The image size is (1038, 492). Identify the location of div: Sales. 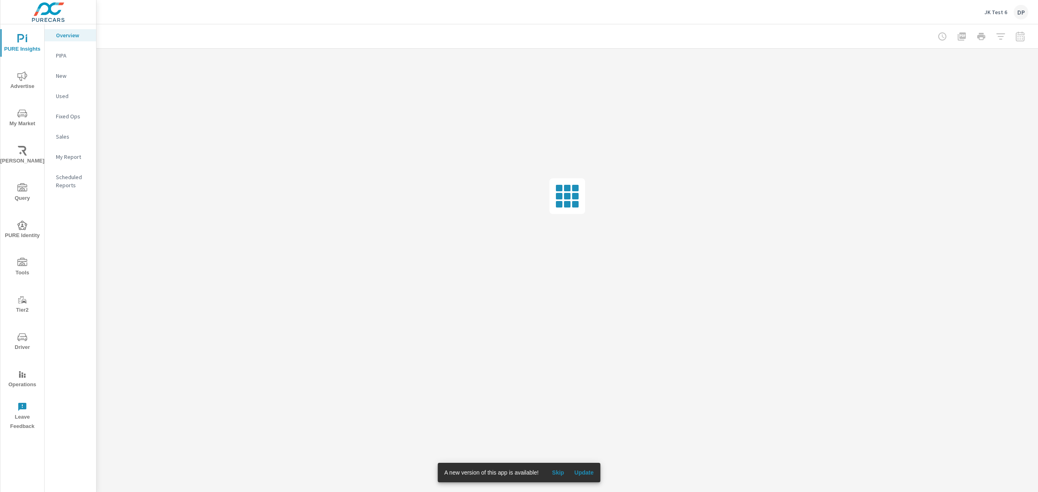
(70, 137).